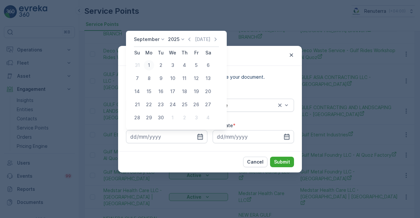  What do you see at coordinates (208, 65) in the screenshot?
I see `div: 6` at bounding box center [208, 65].